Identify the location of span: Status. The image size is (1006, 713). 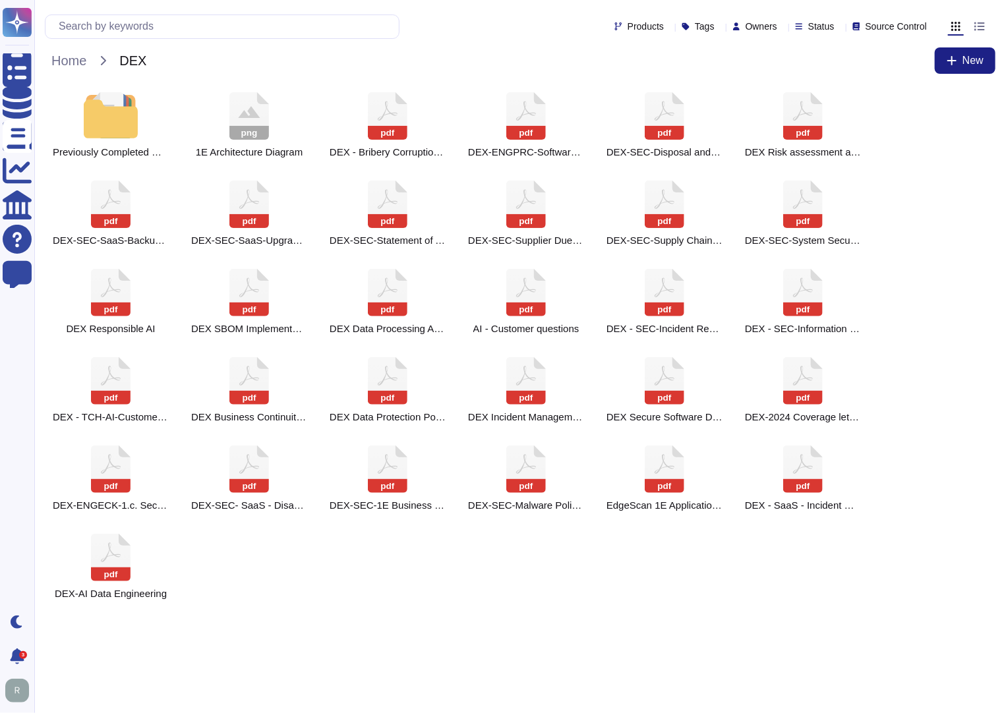
(821, 26).